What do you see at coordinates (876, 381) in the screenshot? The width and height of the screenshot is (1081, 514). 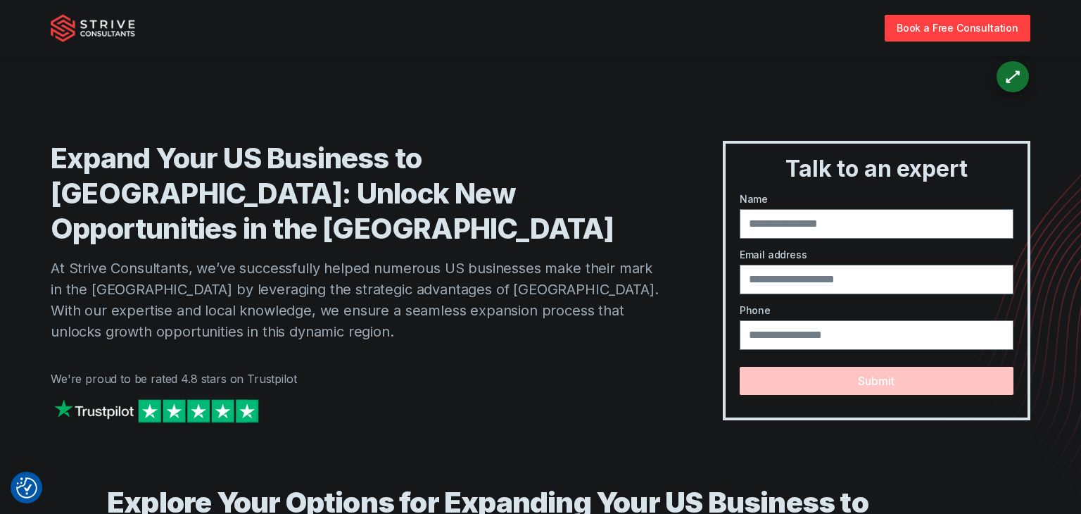 I see `button: Submit` at bounding box center [876, 381].